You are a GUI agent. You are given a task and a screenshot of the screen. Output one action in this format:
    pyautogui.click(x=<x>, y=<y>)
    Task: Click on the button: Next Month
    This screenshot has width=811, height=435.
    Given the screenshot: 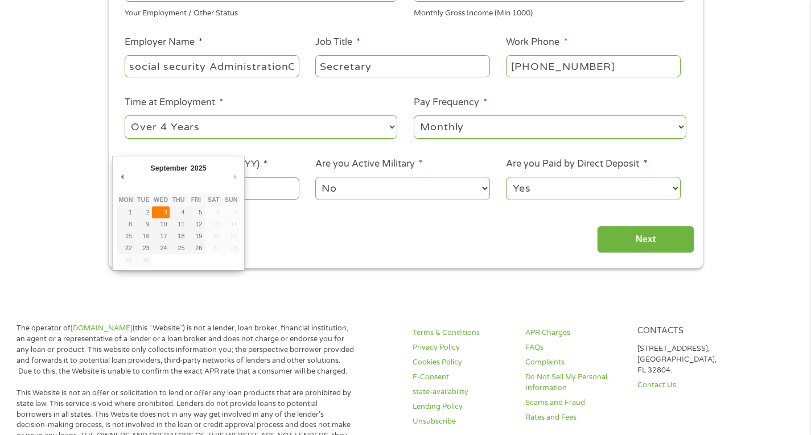 What is the action you would take?
    pyautogui.click(x=235, y=176)
    